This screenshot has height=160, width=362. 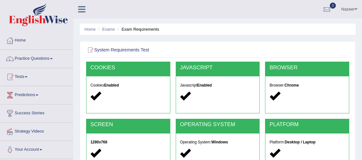 What do you see at coordinates (128, 85) in the screenshot?
I see `h5: Cookies` at bounding box center [128, 85].